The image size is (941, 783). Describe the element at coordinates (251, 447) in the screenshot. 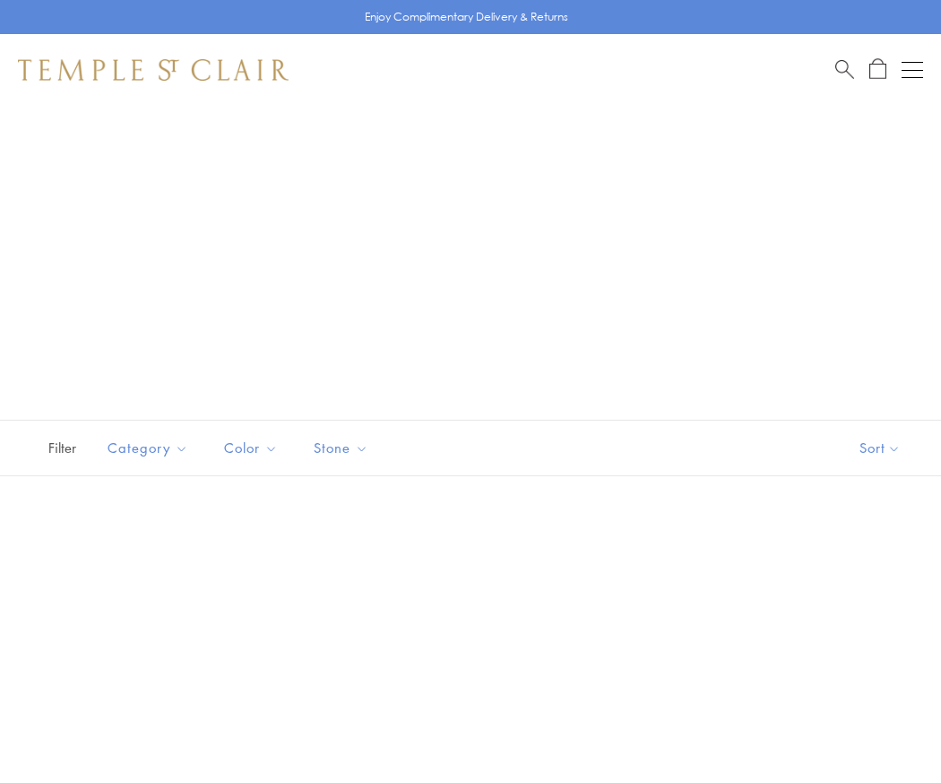

I see `button: Color` at that location.